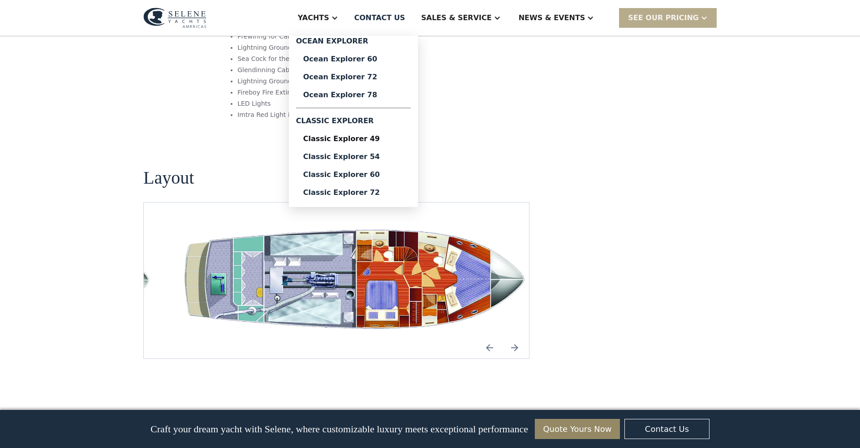 This screenshot has width=860, height=448. Describe the element at coordinates (353, 59) in the screenshot. I see `div: Ocean Explorer 60` at that location.